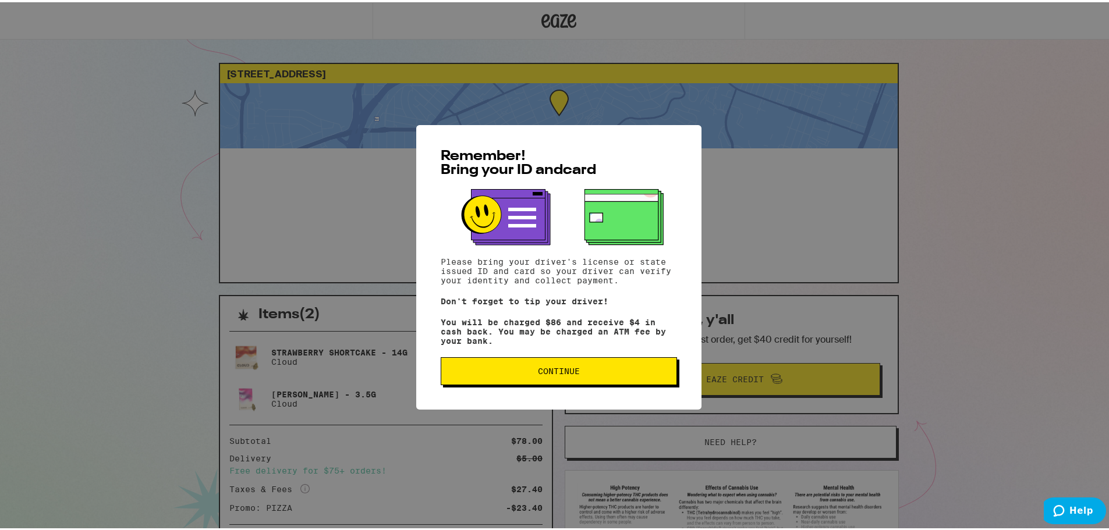  Describe the element at coordinates (559, 369) in the screenshot. I see `span: Continue` at that location.